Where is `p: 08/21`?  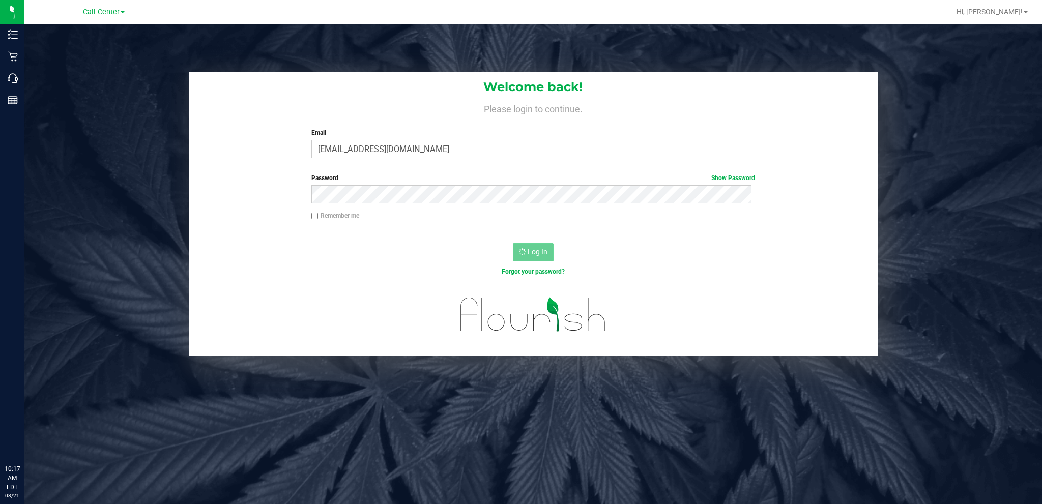
p: 08/21 is located at coordinates (12, 496).